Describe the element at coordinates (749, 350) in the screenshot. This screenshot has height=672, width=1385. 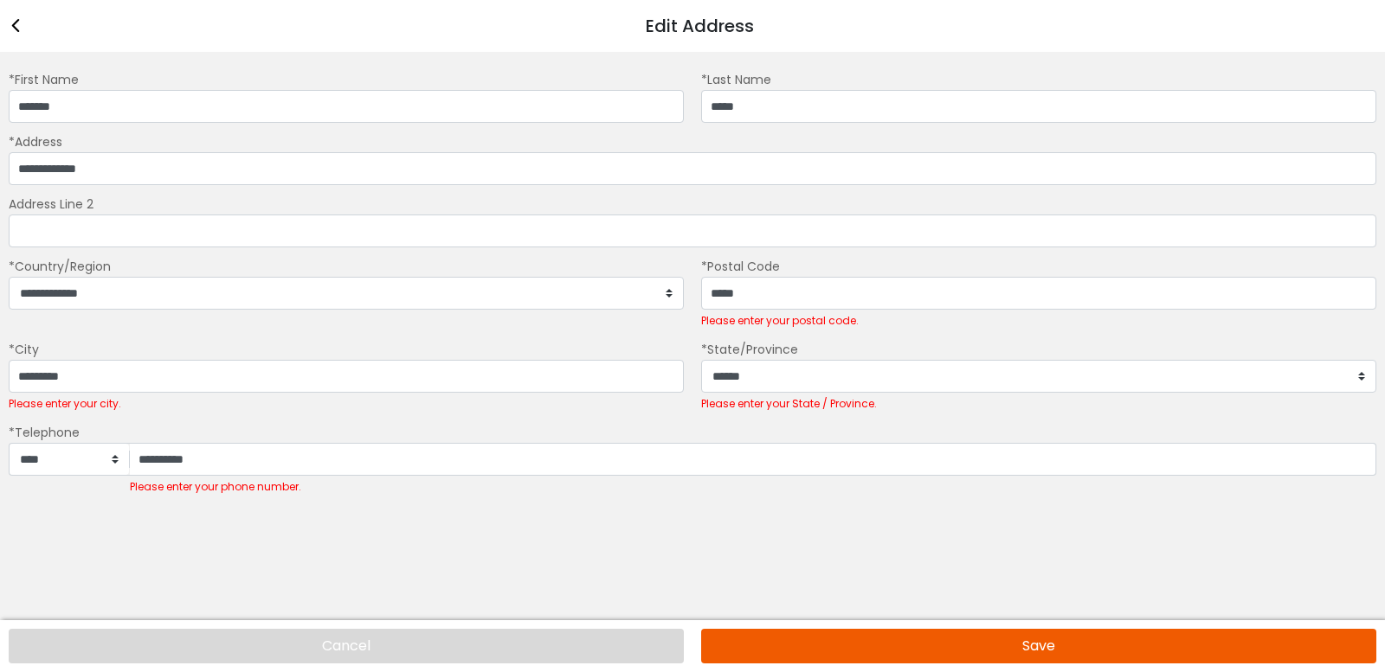
I see `label: *State/Province` at that location.